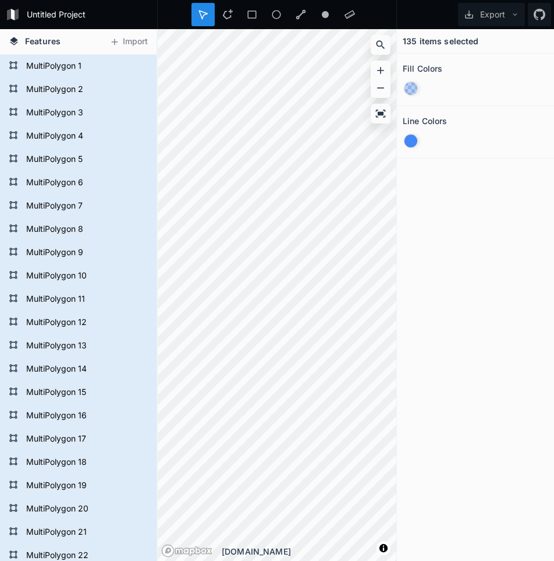 Image resolution: width=554 pixels, height=561 pixels. Describe the element at coordinates (441, 41) in the screenshot. I see `h4: 135 items selected` at that location.